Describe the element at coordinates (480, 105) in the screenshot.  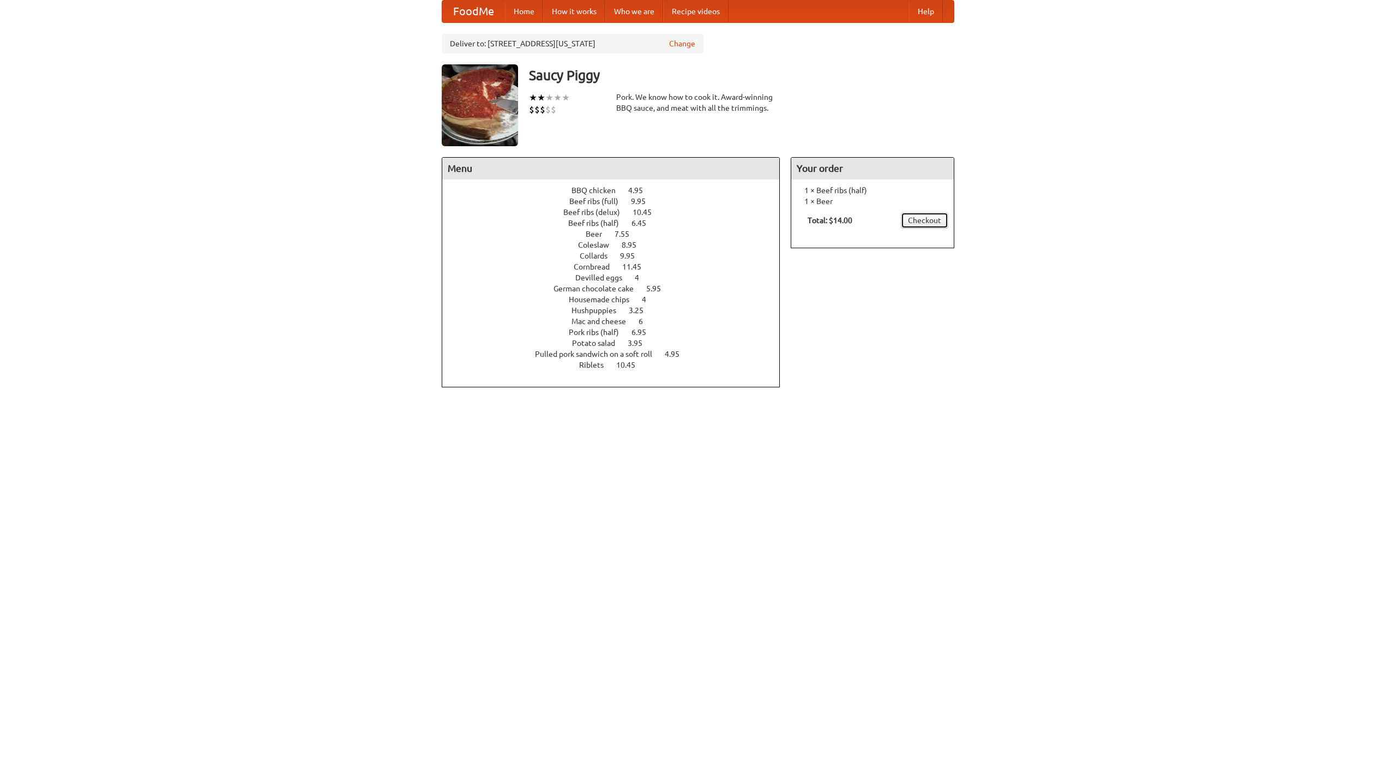
I see `img: angular.jpg` at that location.